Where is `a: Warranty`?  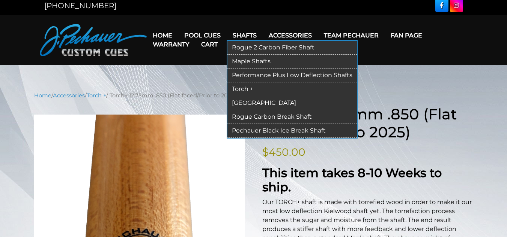 a: Warranty is located at coordinates (171, 44).